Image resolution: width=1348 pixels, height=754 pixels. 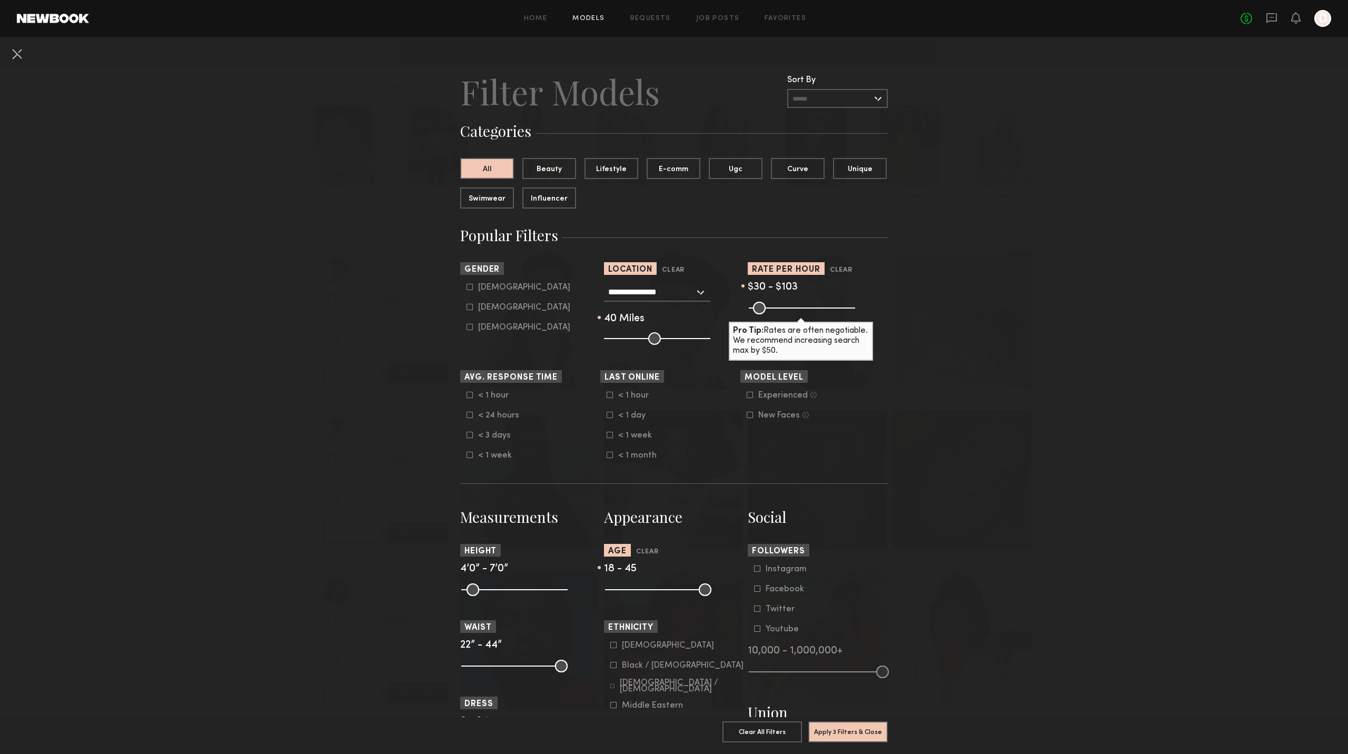 I want to click on button: Unique, so click(x=860, y=168).